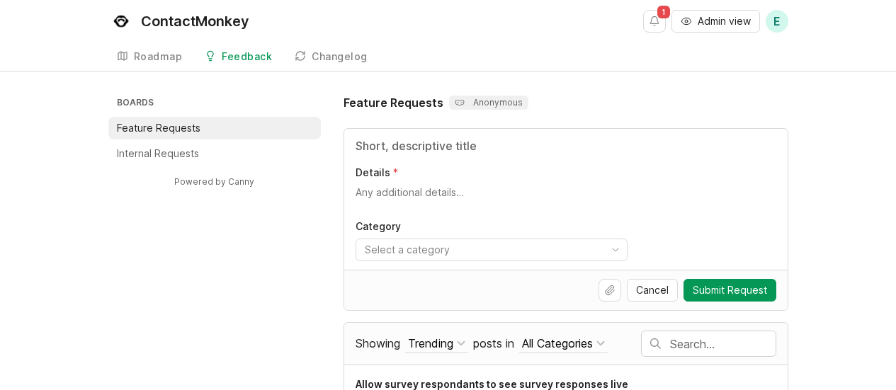 The image size is (896, 390). Describe the element at coordinates (716, 21) in the screenshot. I see `button: Admin view` at that location.